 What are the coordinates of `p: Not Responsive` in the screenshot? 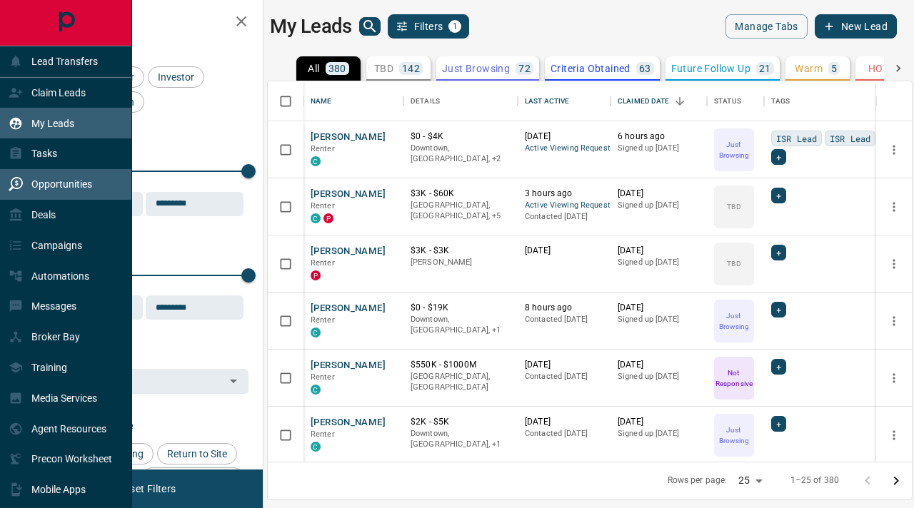 It's located at (734, 378).